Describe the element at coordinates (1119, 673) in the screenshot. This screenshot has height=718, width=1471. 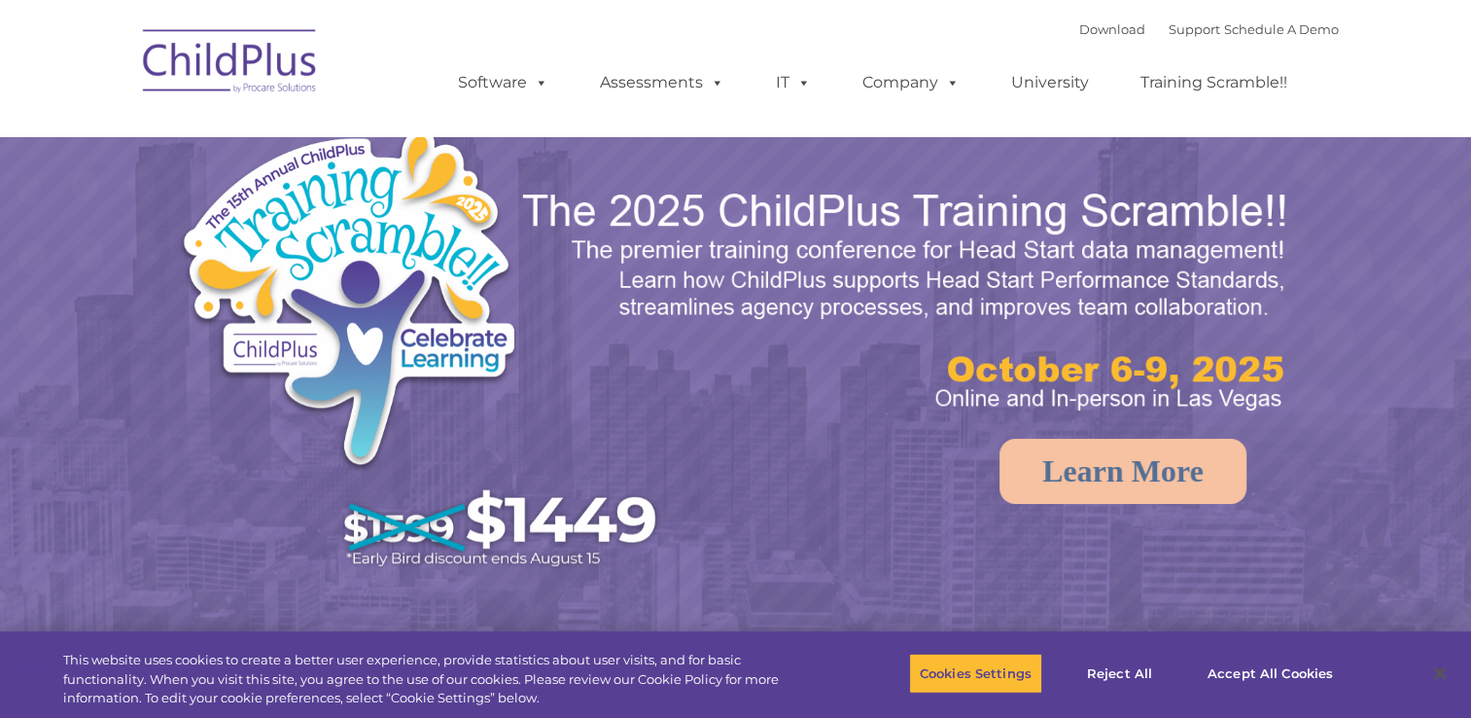
I see `button: Reject All` at that location.